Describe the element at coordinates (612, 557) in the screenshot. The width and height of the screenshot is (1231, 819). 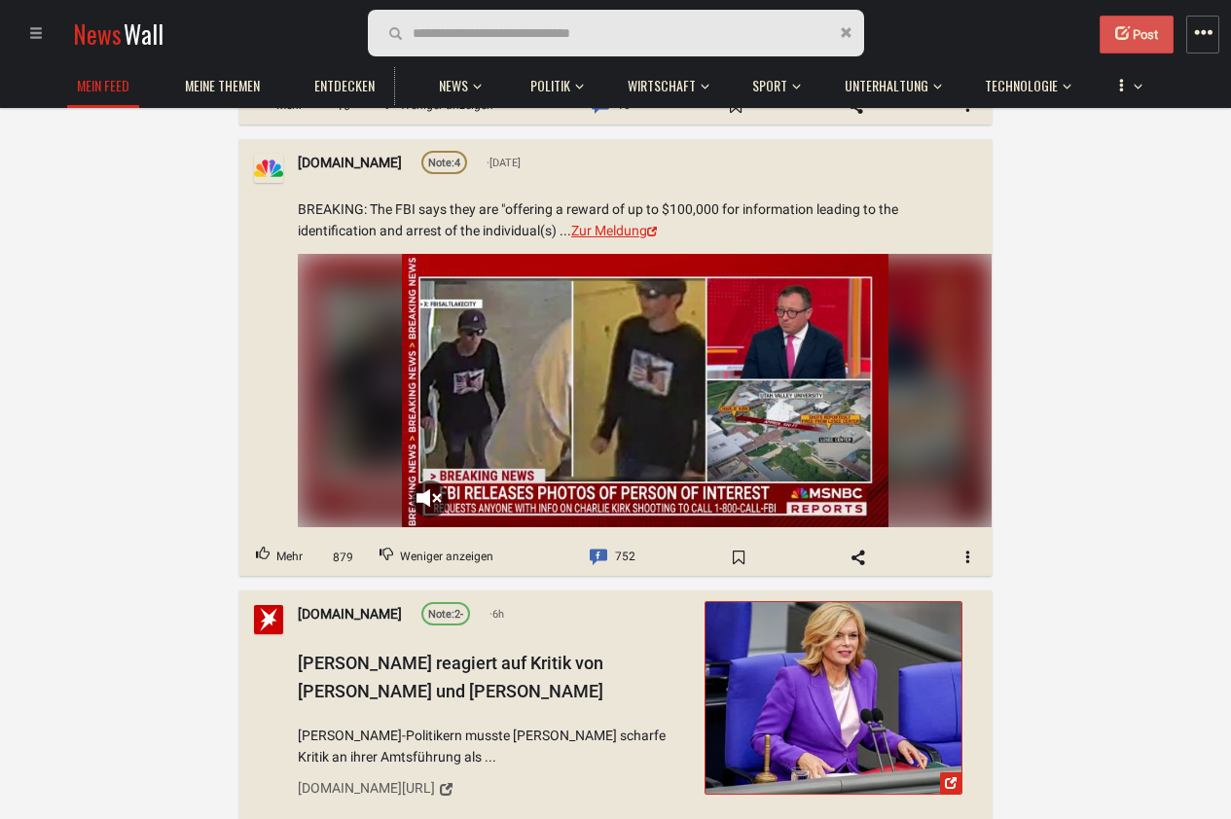
I see `a: Comment` at that location.